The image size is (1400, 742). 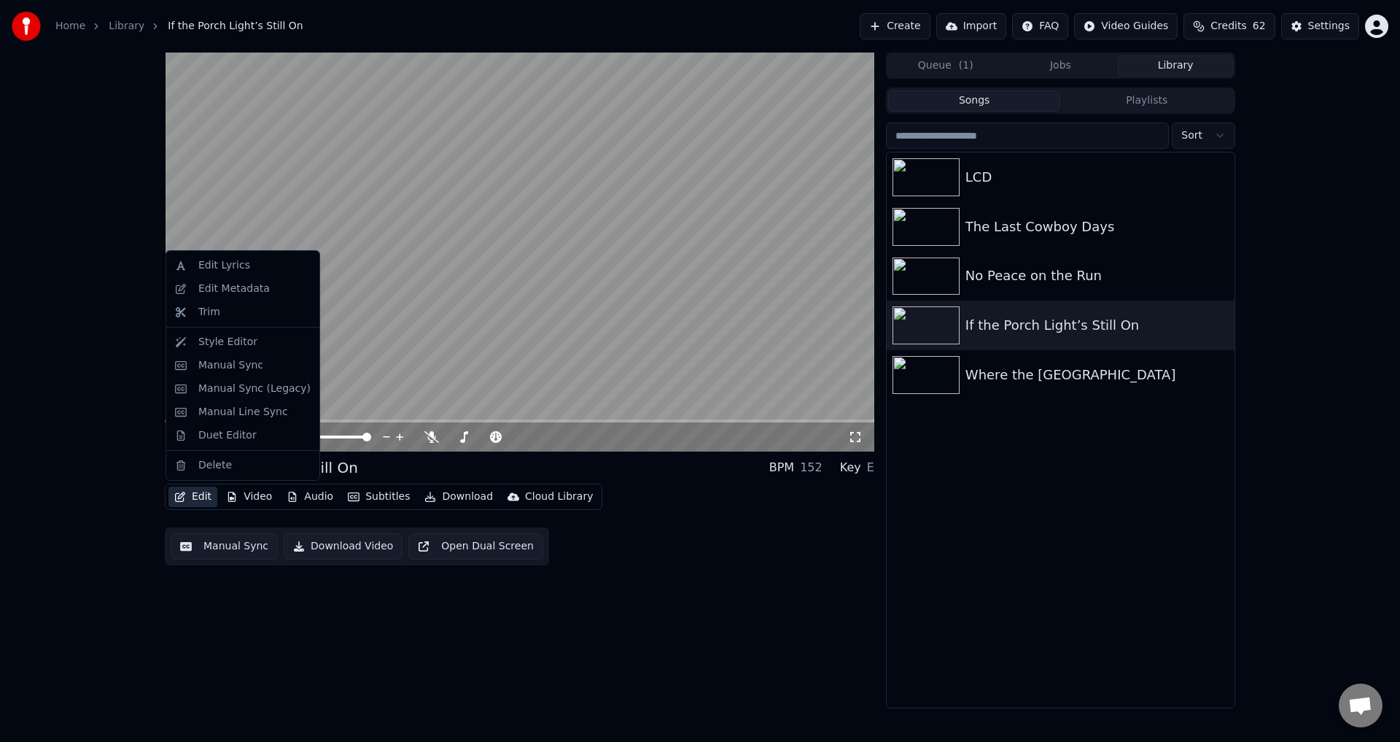 I want to click on a: Library, so click(x=126, y=26).